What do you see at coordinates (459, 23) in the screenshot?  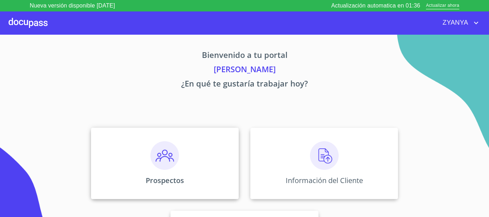 I see `button: account of current user` at bounding box center [459, 23].